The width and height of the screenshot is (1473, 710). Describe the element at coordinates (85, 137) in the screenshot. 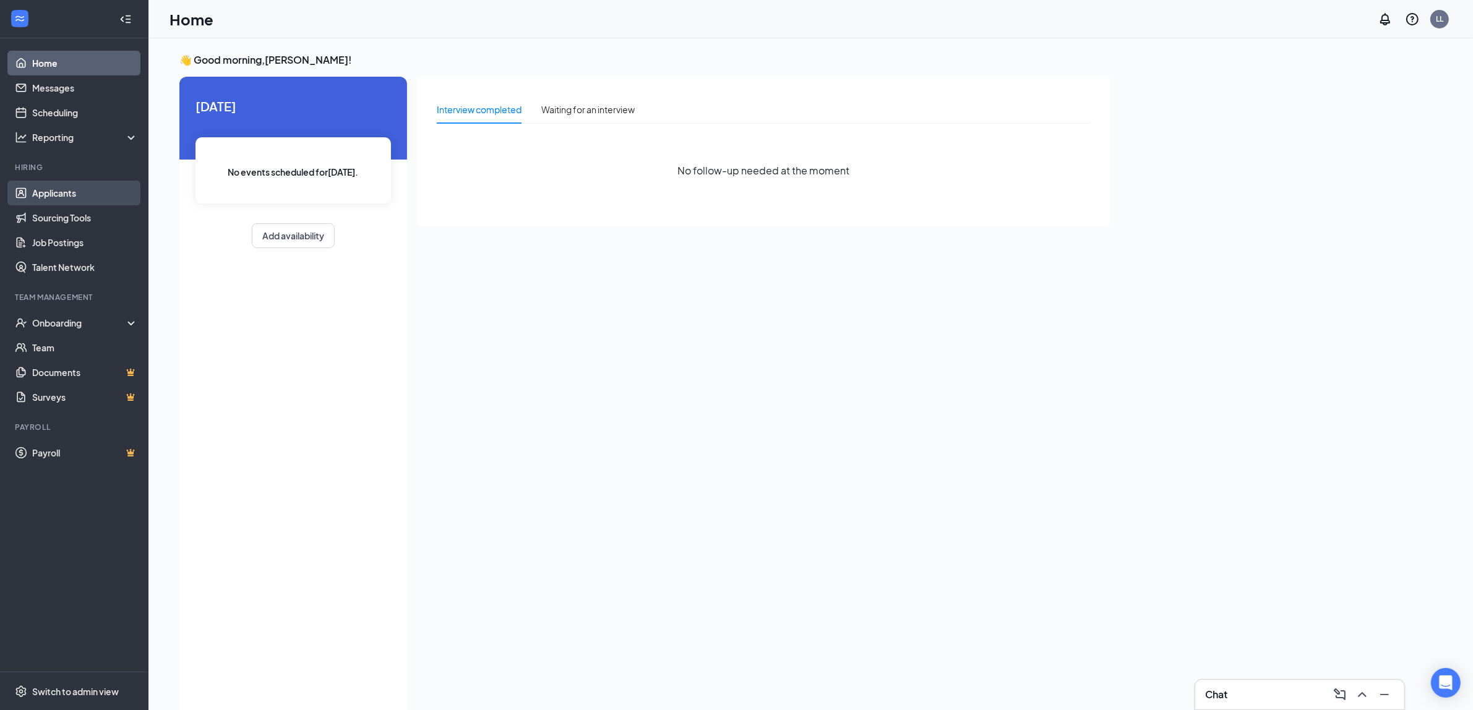

I see `div: Reporting` at that location.